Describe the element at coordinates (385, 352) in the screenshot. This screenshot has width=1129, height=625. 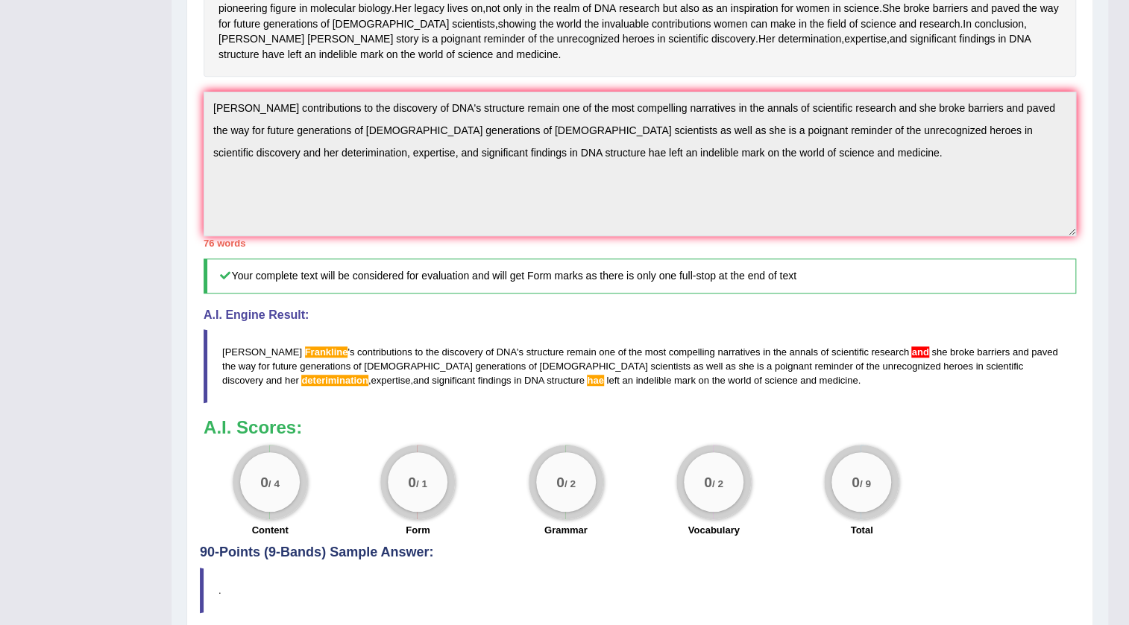
I see `span: contributions` at that location.